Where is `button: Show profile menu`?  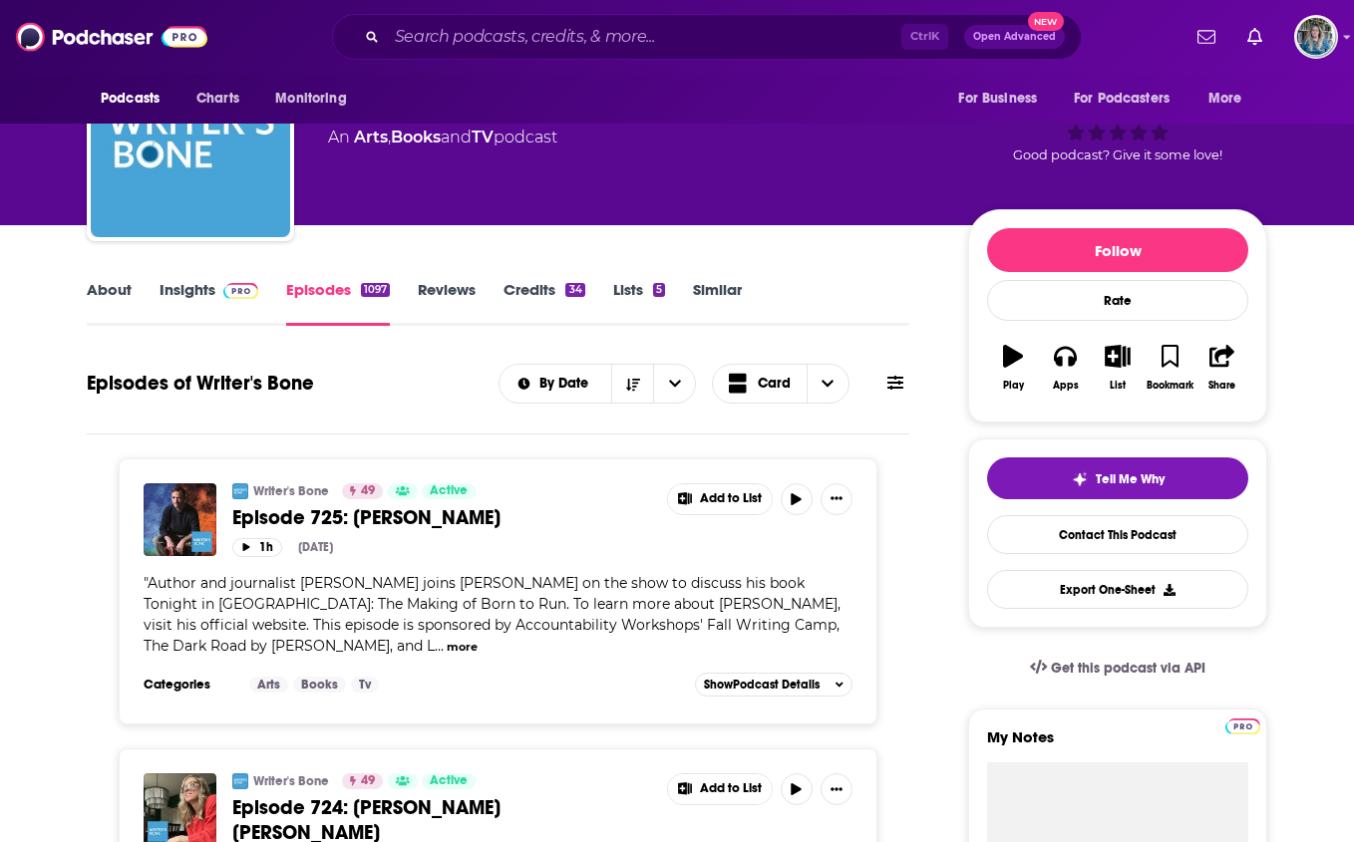
button: Show profile menu is located at coordinates (1316, 37).